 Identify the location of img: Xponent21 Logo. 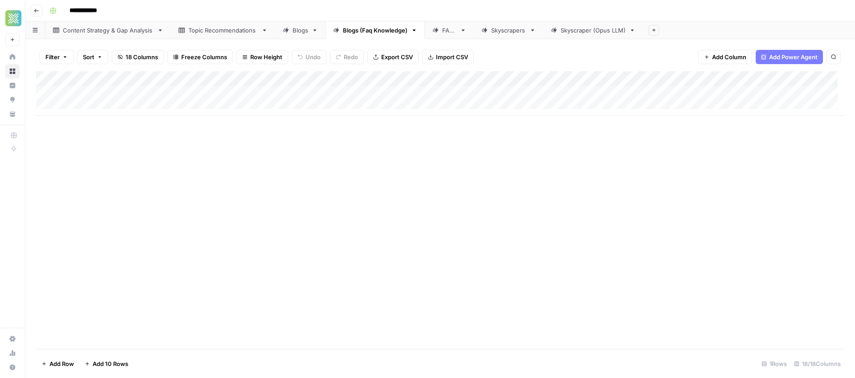
(13, 18).